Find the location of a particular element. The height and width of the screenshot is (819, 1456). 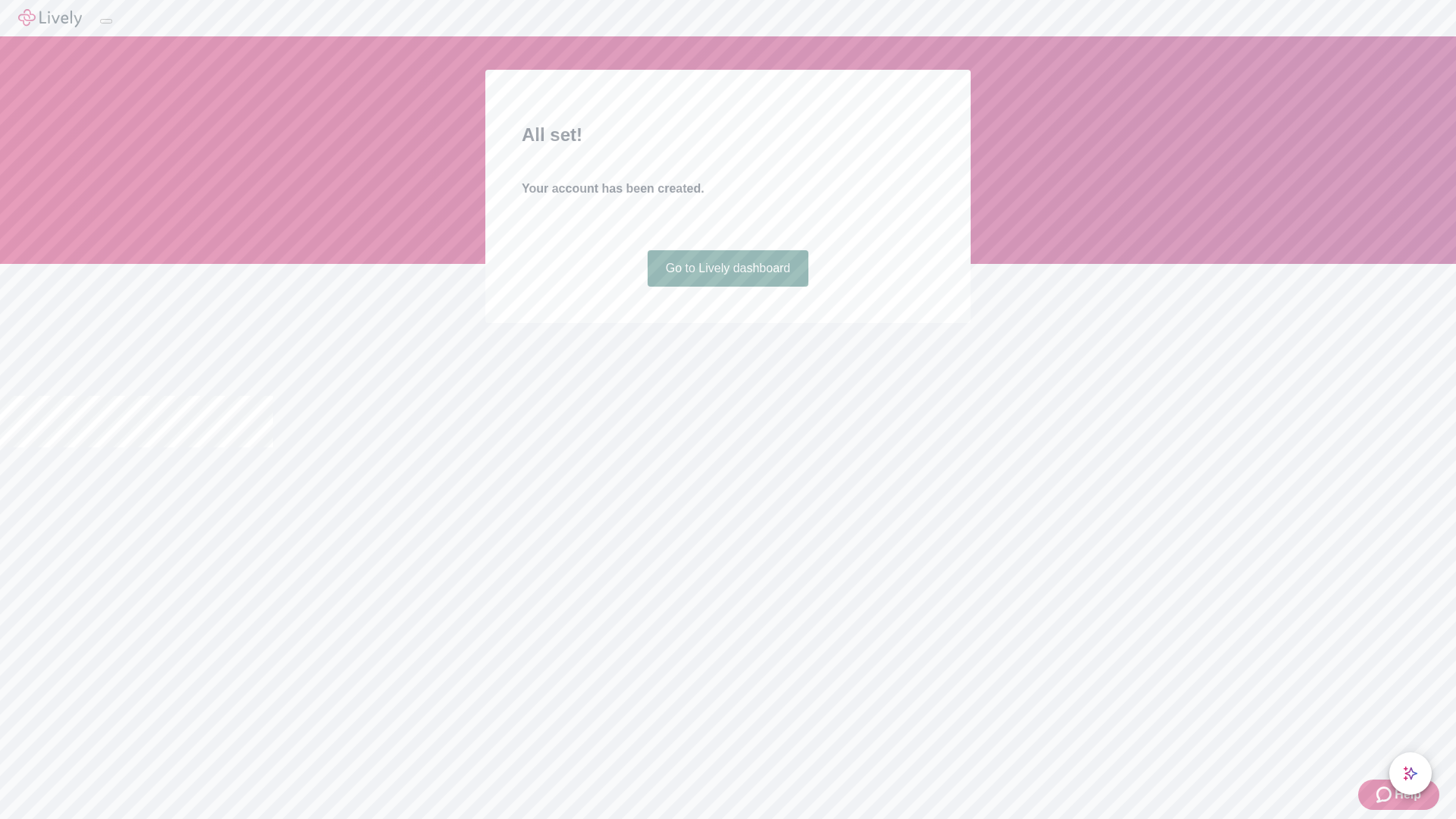

a: Go to Lively dashboard is located at coordinates (728, 269).